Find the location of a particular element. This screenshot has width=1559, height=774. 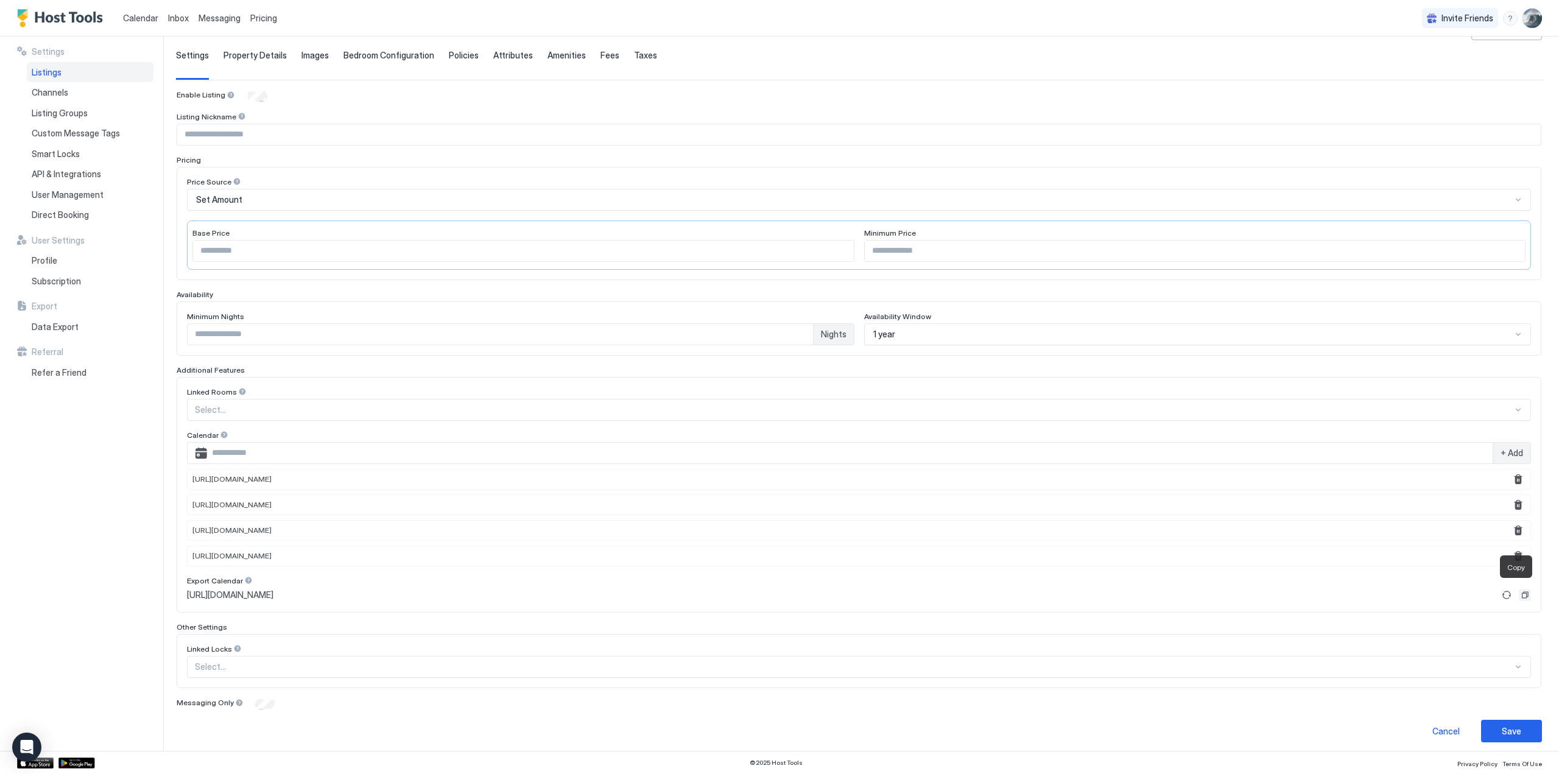

a: Terms Of Use is located at coordinates (1522, 762).